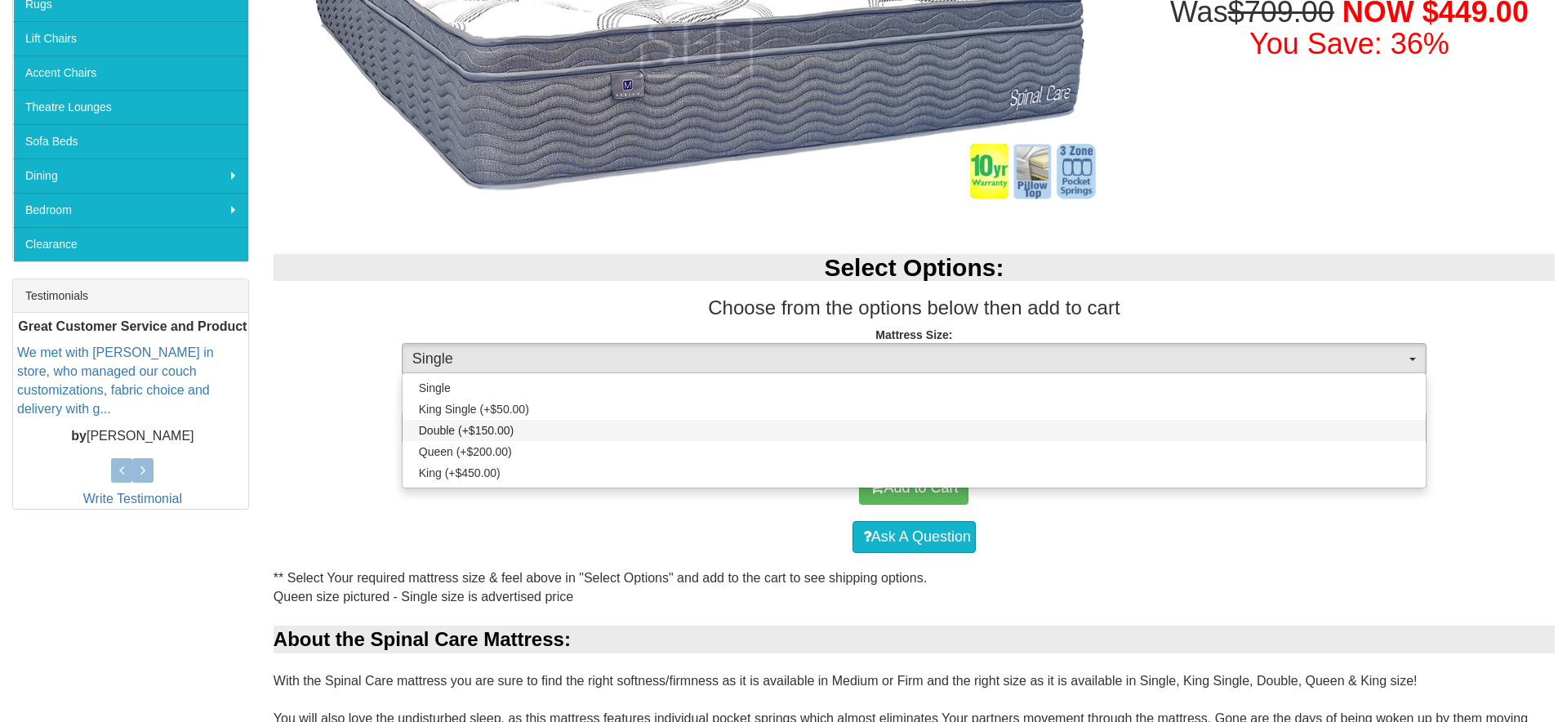 The height and width of the screenshot is (722, 1567). I want to click on b: Select Options:, so click(914, 267).